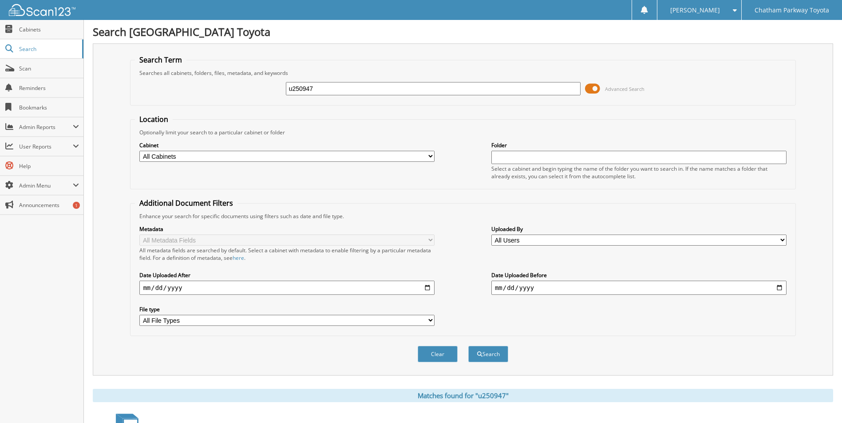  I want to click on span: Announcements, so click(49, 205).